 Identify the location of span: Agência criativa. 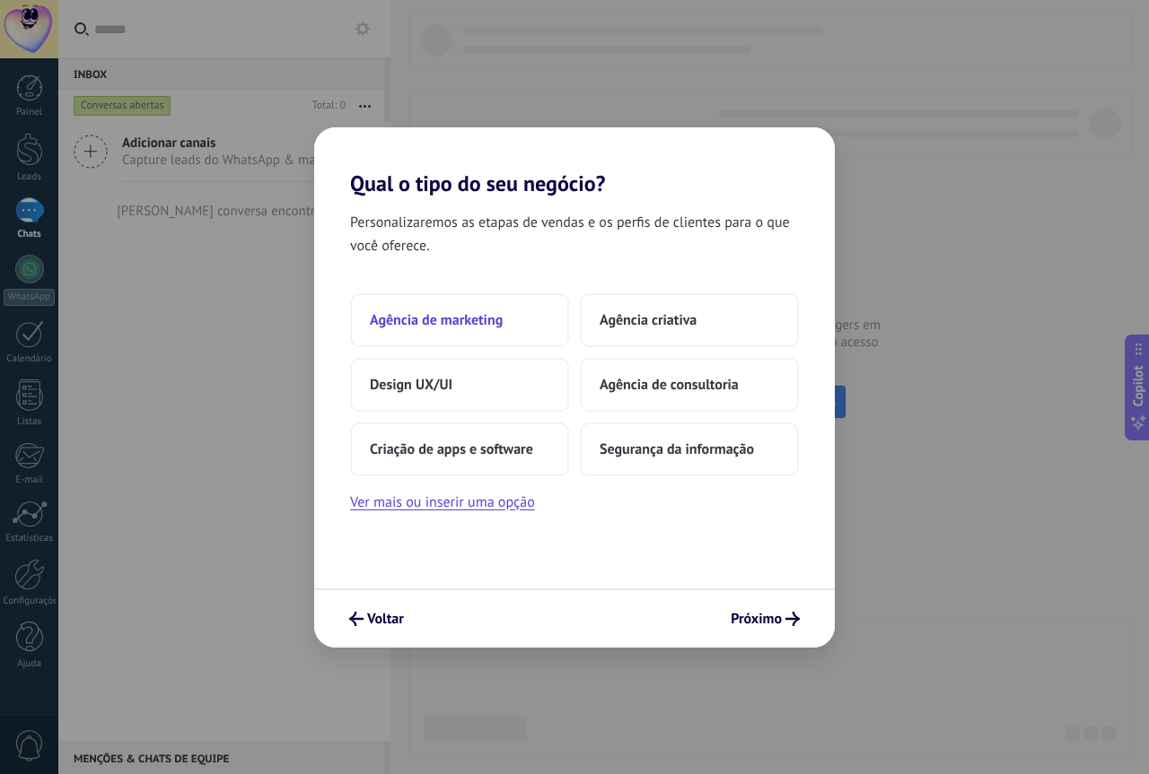
(648, 320).